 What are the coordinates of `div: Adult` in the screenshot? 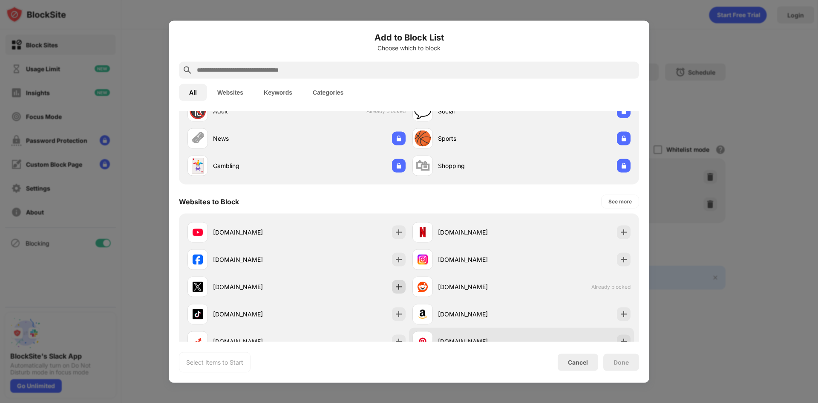 It's located at (255, 111).